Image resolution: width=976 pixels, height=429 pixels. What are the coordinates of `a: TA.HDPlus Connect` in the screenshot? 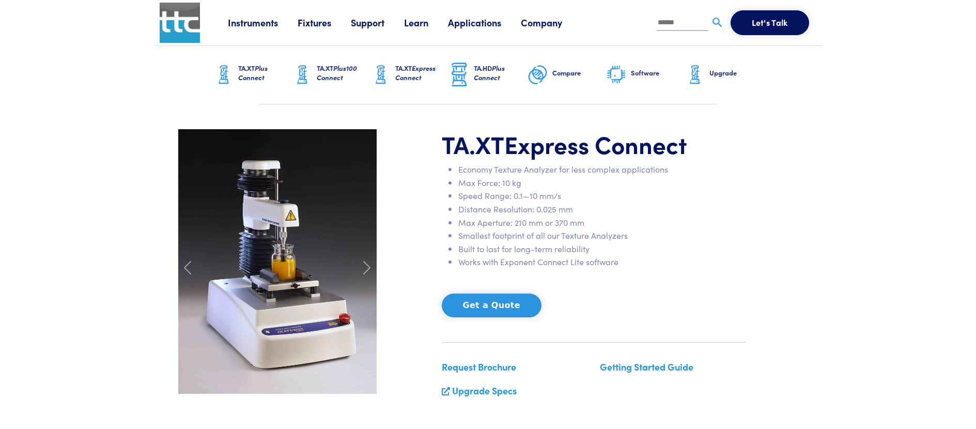 It's located at (488, 75).